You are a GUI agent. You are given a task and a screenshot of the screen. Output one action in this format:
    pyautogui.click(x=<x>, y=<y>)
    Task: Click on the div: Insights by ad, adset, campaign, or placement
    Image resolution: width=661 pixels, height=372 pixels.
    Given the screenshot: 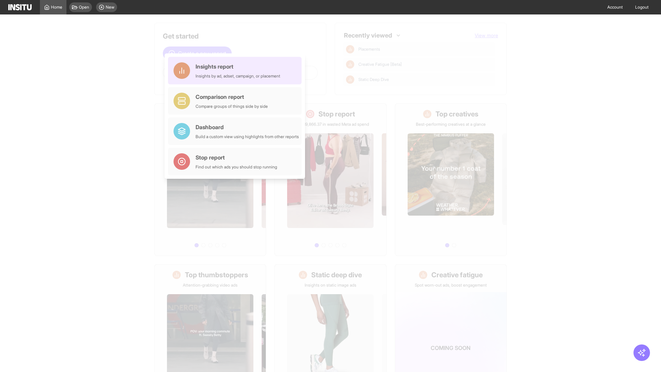 What is the action you would take?
    pyautogui.click(x=238, y=76)
    